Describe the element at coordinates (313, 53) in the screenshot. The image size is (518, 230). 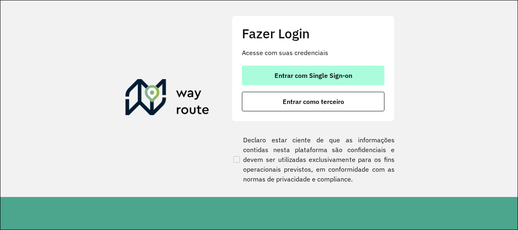
I see `p: Acesse com suas credenciais` at that location.